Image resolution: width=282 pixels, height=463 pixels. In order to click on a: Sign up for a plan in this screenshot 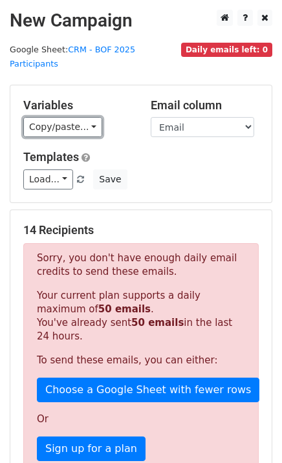, I will do `click(91, 449)`.